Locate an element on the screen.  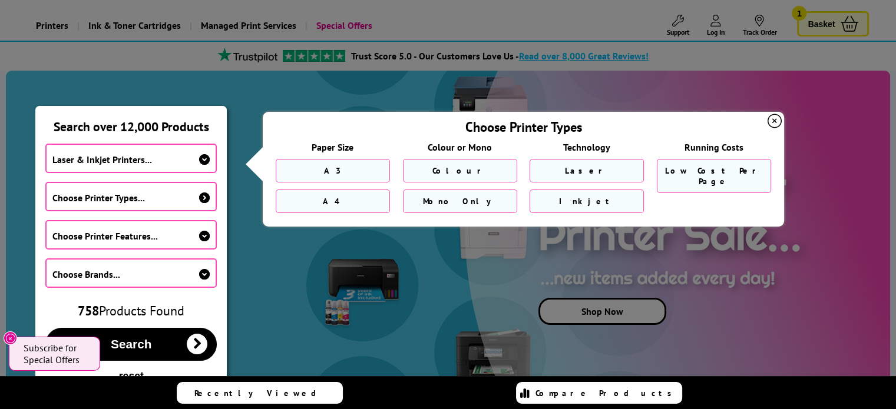
h5: Paper Size is located at coordinates (333, 147).